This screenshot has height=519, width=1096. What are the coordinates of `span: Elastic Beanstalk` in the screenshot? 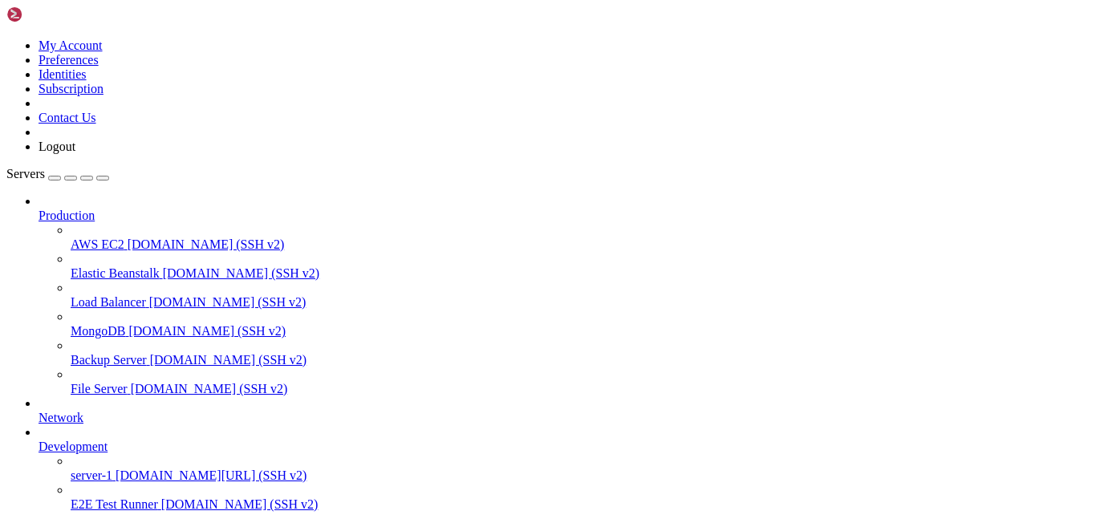 It's located at (115, 273).